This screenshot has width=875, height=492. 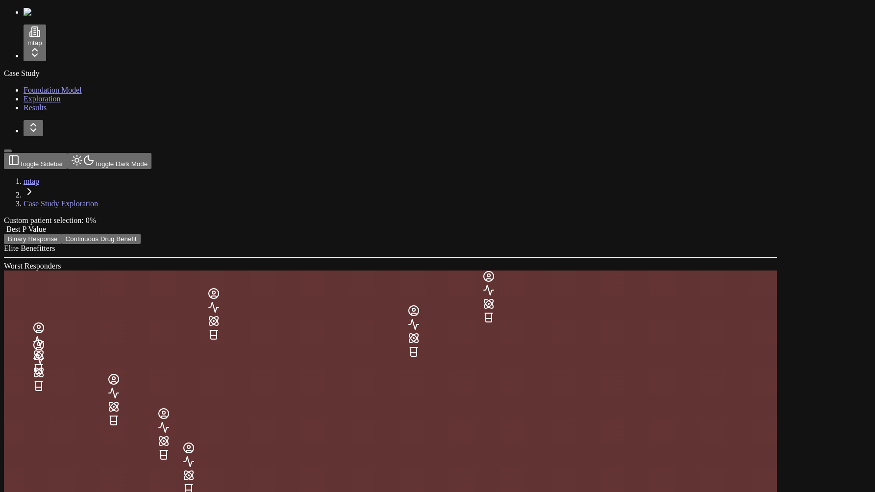 I want to click on span: Worst Responders, so click(x=32, y=266).